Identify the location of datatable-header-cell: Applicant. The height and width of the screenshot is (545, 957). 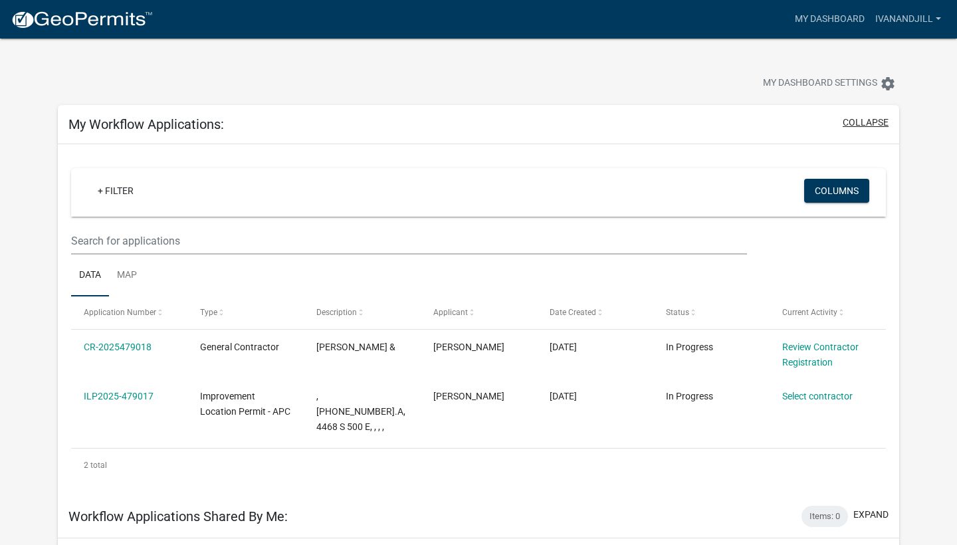
(478, 312).